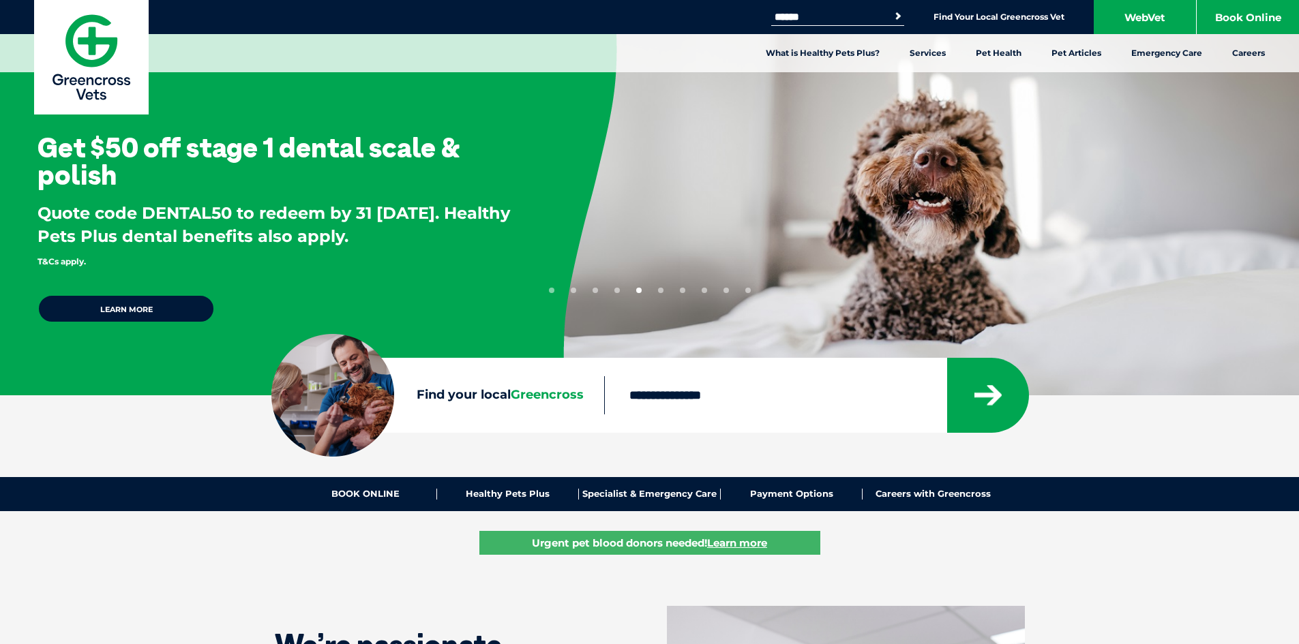  I want to click on button: 5 of 10, so click(639, 291).